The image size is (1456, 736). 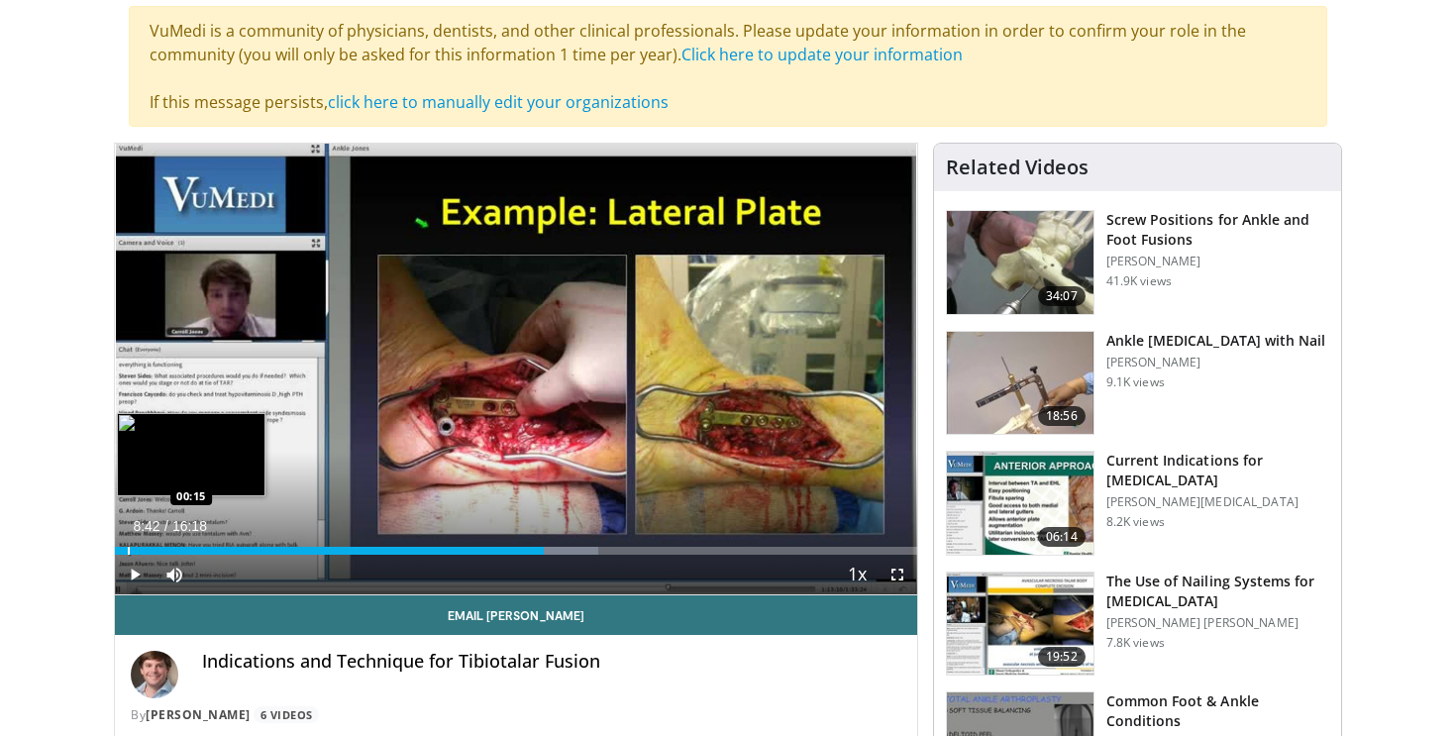 I want to click on div: By, so click(x=516, y=715).